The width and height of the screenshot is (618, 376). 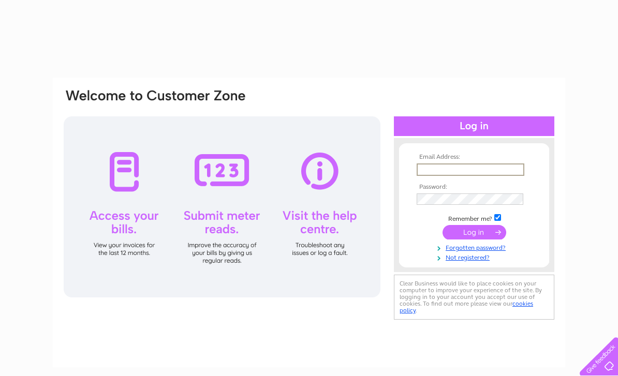 I want to click on a: cookies policy, so click(x=467, y=307).